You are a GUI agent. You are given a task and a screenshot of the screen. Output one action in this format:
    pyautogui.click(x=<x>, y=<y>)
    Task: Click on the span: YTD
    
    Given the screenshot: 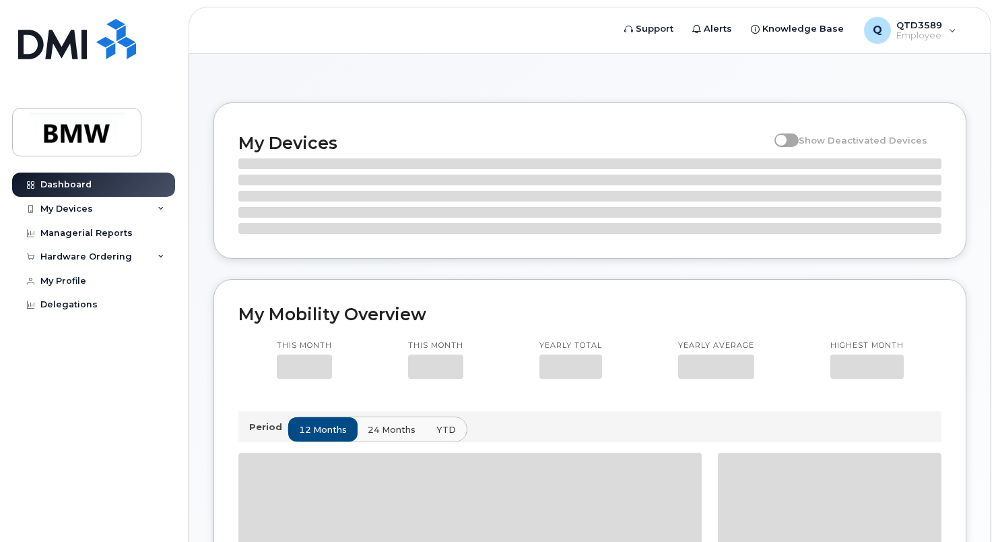 What is the action you would take?
    pyautogui.click(x=446, y=429)
    